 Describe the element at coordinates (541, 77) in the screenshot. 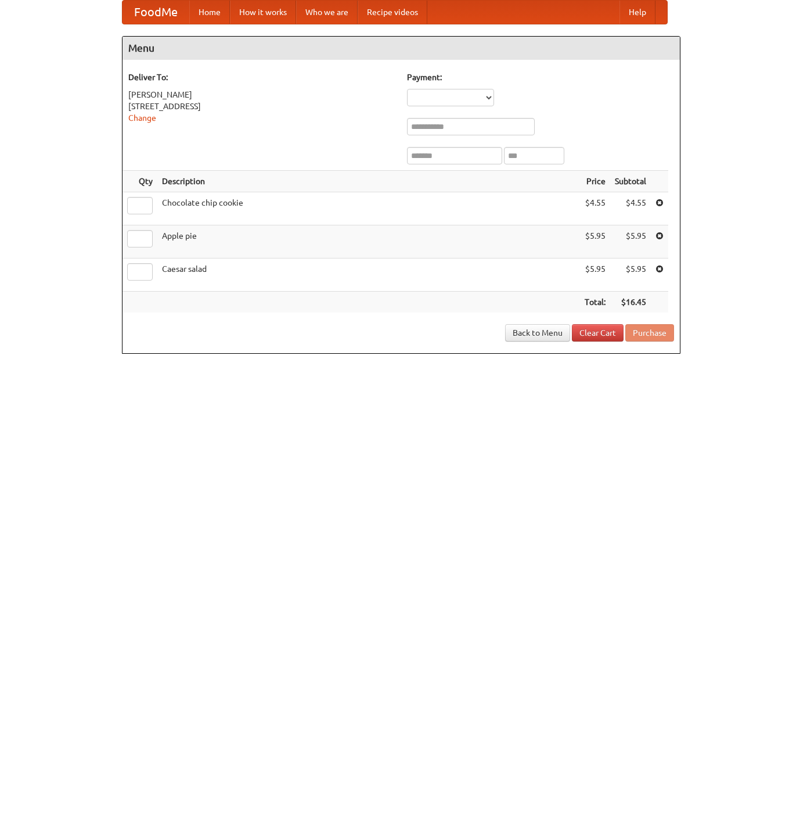

I see `h5: Payment:` at that location.